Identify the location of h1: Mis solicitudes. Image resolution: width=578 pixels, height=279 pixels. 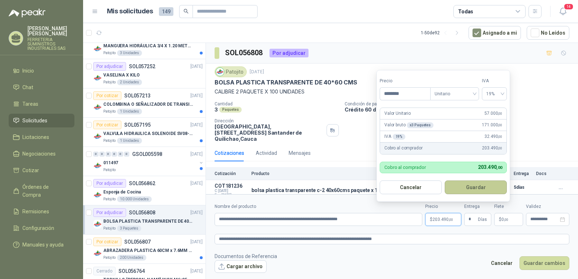
(130, 11).